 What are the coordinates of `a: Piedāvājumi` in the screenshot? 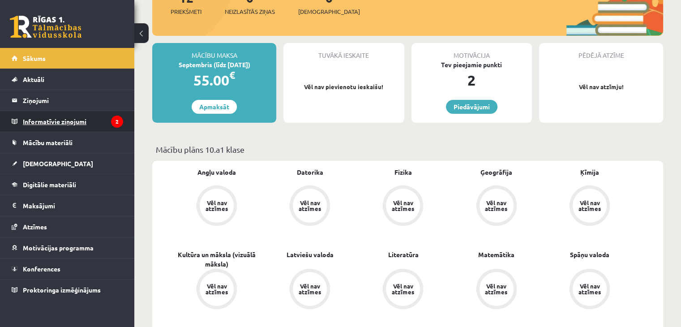 It's located at (471, 107).